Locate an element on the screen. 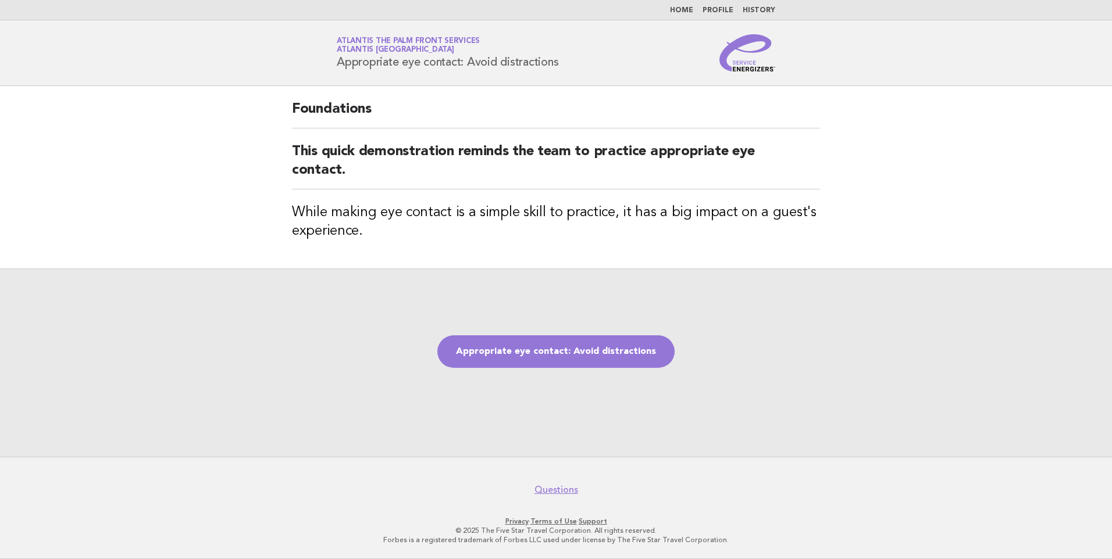 This screenshot has width=1112, height=559. p: Forbes is a registered trademark of Forbes LLC used under license by The Five Star Travel Corpora... is located at coordinates (556, 540).